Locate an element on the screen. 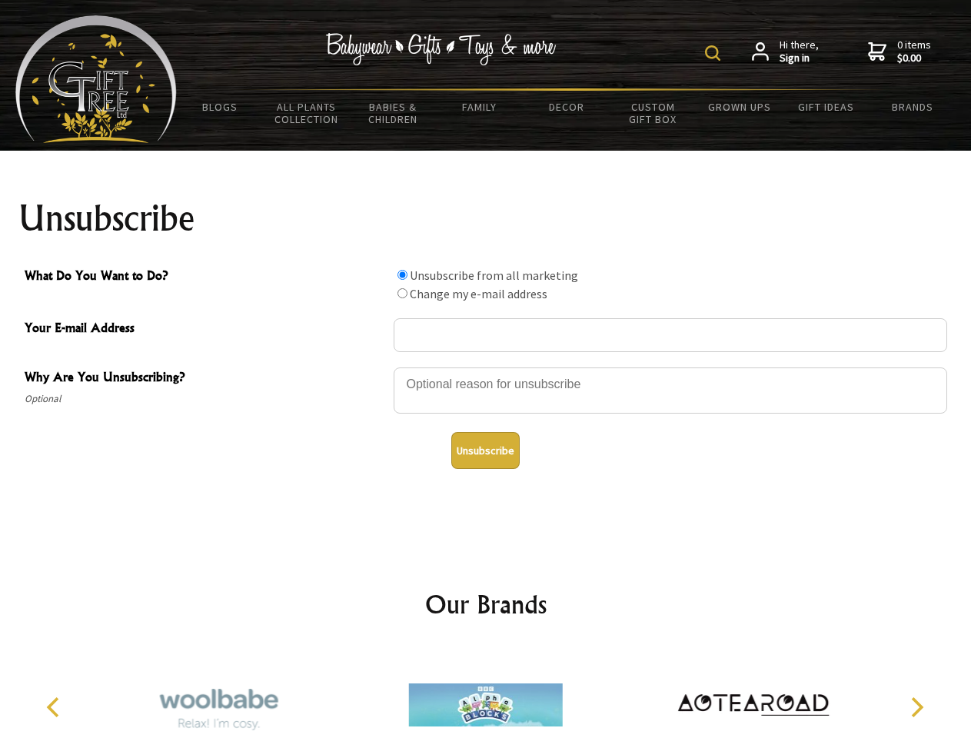  a: Family is located at coordinates (480, 107).